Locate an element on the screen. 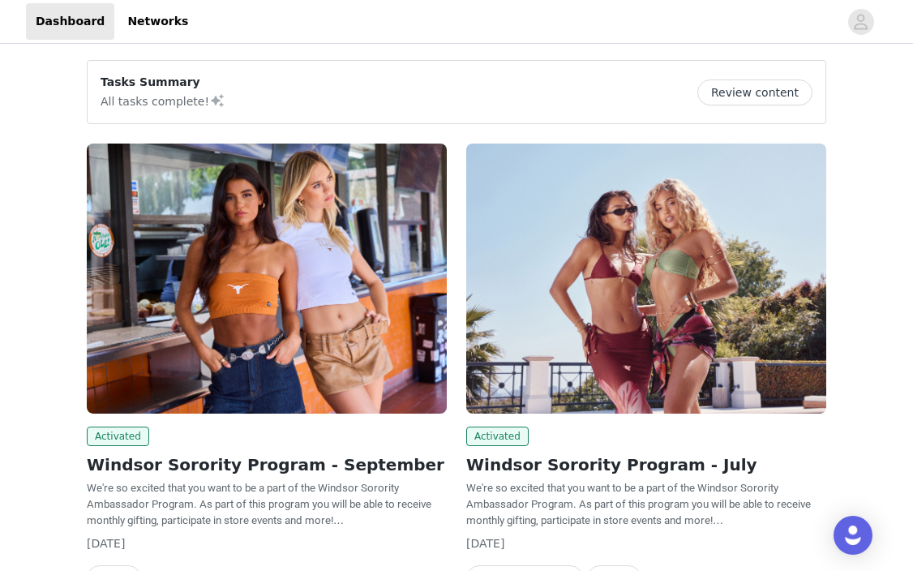 The height and width of the screenshot is (571, 913). h2: Windsor Sorority Program - July is located at coordinates (646, 465).